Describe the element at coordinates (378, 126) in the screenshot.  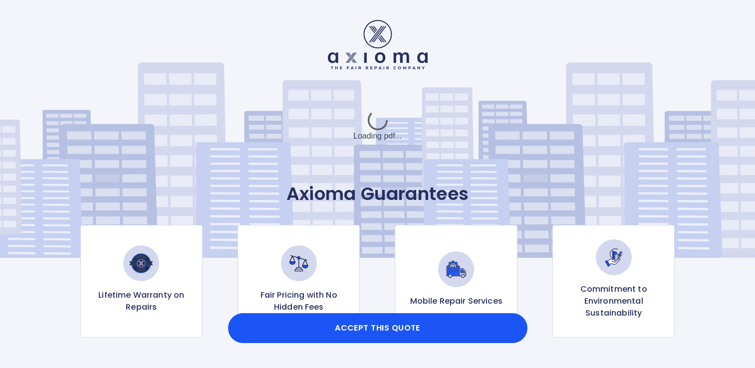
I see `div: Loading pdf...` at that location.